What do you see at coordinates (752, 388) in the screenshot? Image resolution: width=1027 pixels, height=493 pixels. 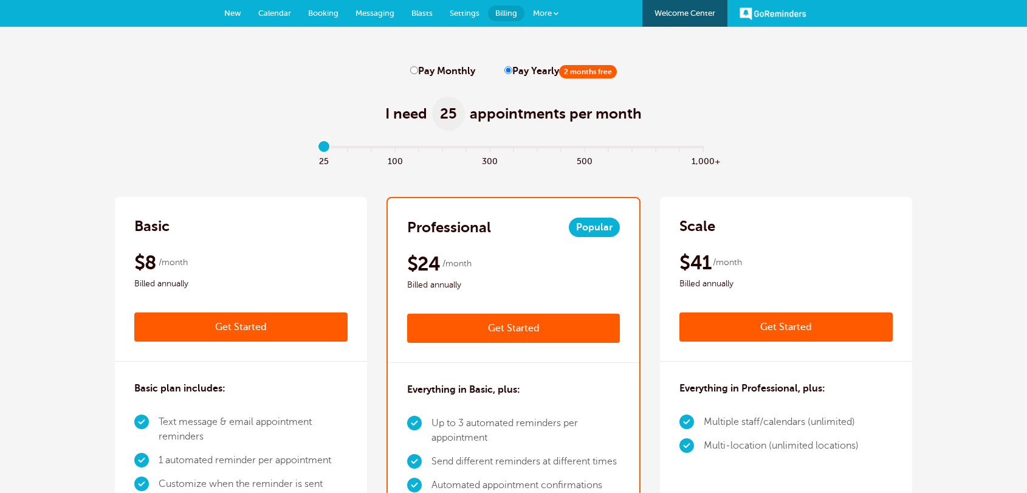 I see `h3: Everything in Professional, plus:` at bounding box center [752, 388].